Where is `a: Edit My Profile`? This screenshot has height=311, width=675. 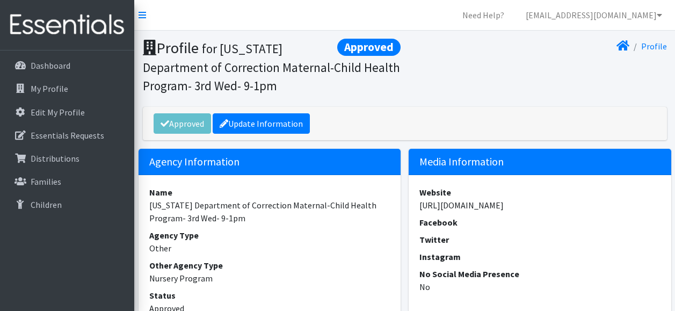 a: Edit My Profile is located at coordinates (67, 112).